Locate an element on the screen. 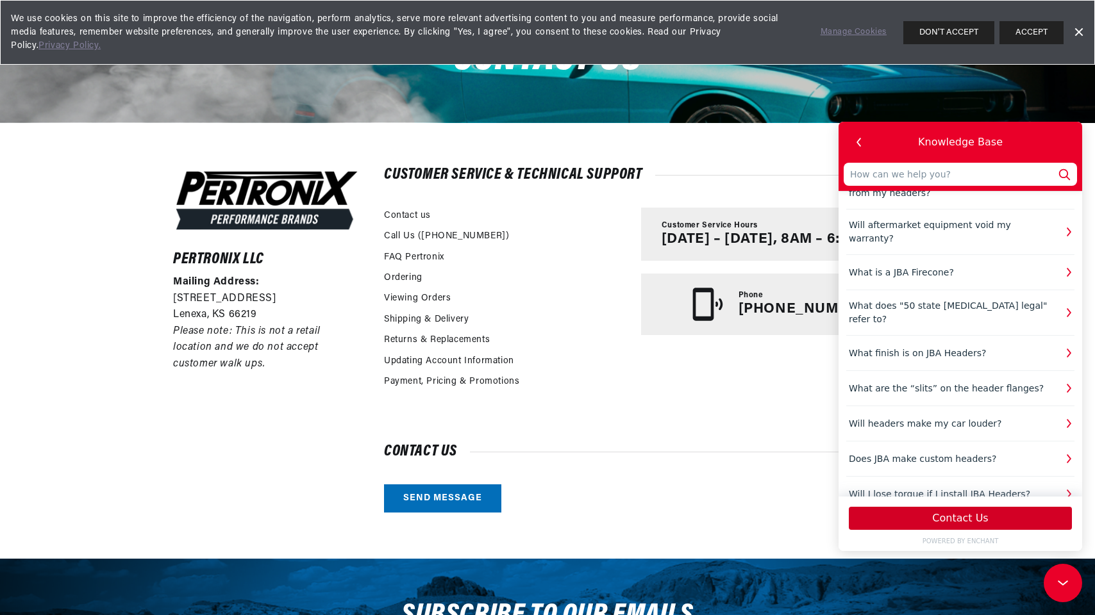  div: Will headers make my car louder? is located at coordinates (113, 302).